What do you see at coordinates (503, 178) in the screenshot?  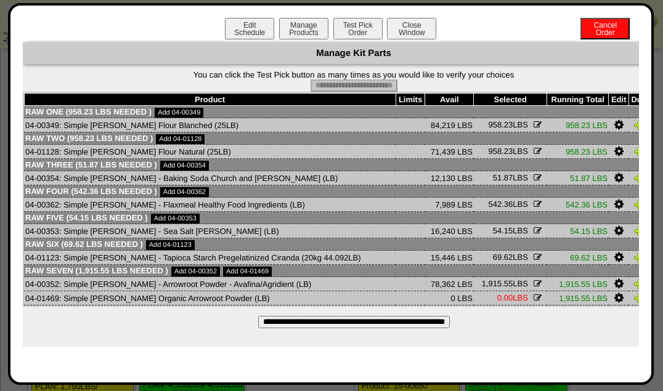 I see `span: 51.87` at bounding box center [503, 178].